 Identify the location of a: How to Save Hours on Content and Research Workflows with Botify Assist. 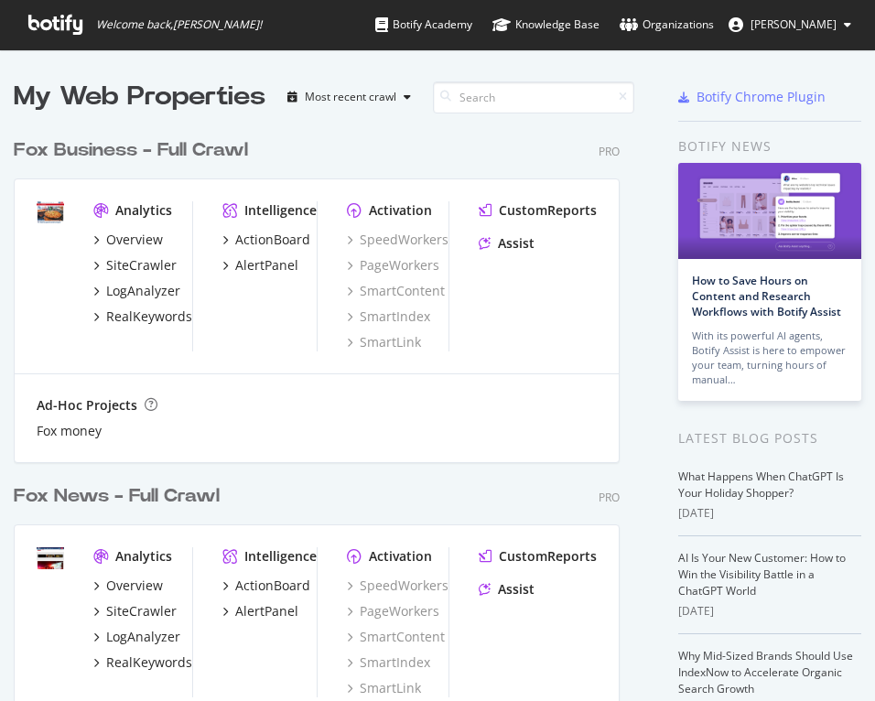
(766, 296).